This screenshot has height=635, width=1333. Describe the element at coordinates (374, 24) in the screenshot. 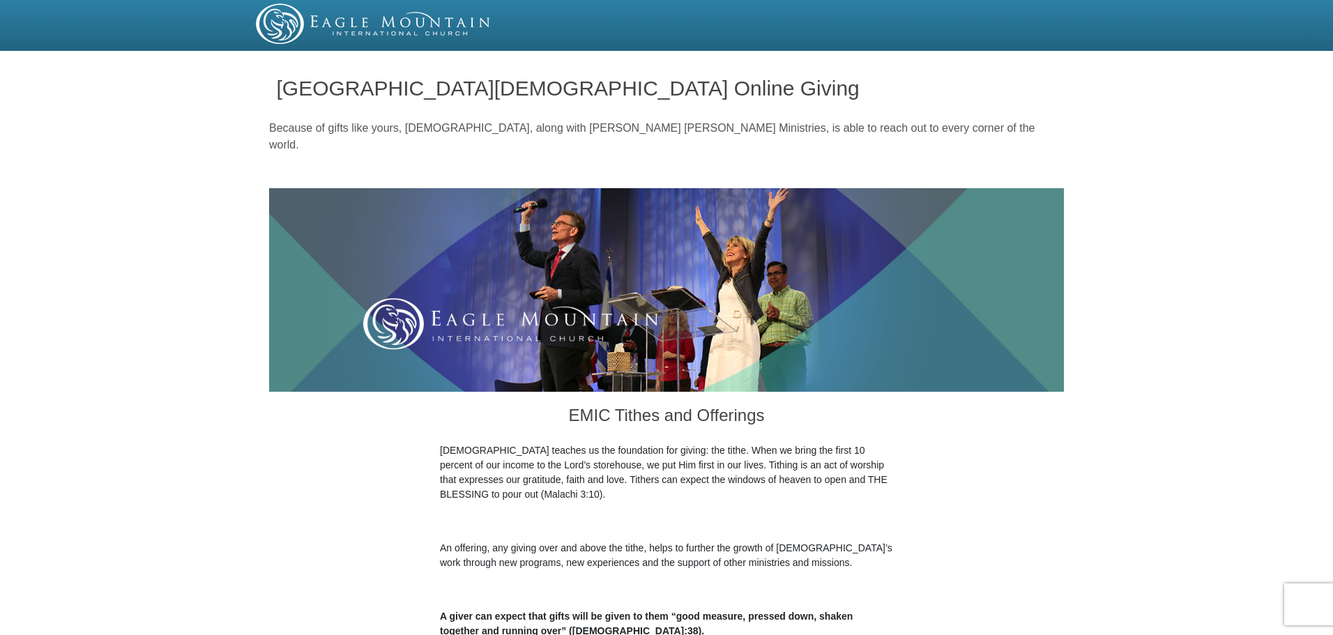

I see `img: EMIC` at that location.